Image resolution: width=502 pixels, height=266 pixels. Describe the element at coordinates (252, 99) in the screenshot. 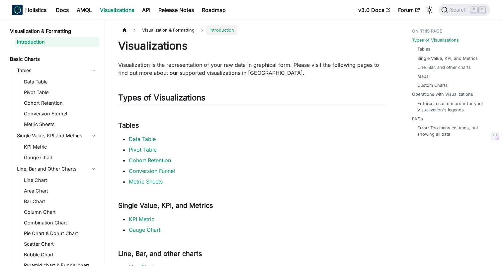

I see `h2: Types of Visualizations` at that location.